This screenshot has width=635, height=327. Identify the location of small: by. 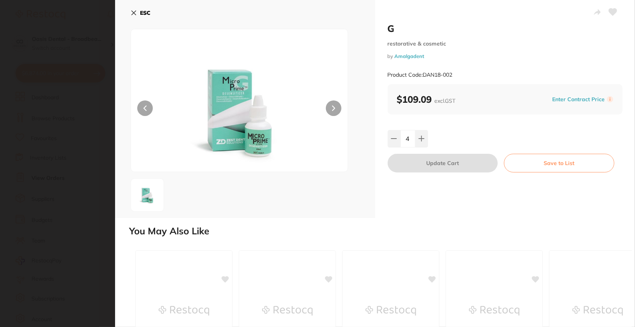
(505, 56).